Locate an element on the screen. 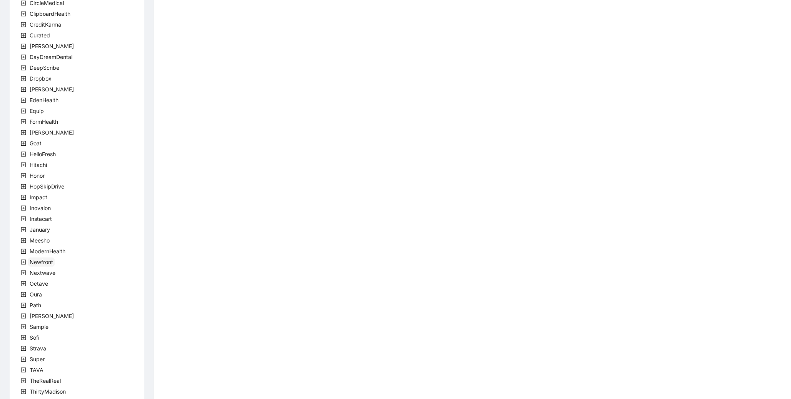  span: HopSkipDrive is located at coordinates (47, 186).